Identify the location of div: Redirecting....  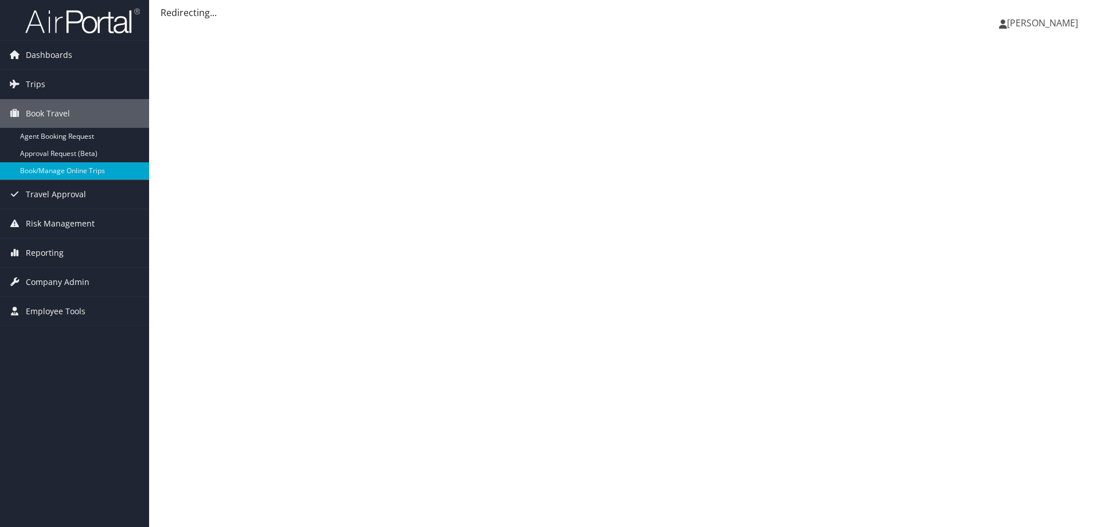
(625, 13).